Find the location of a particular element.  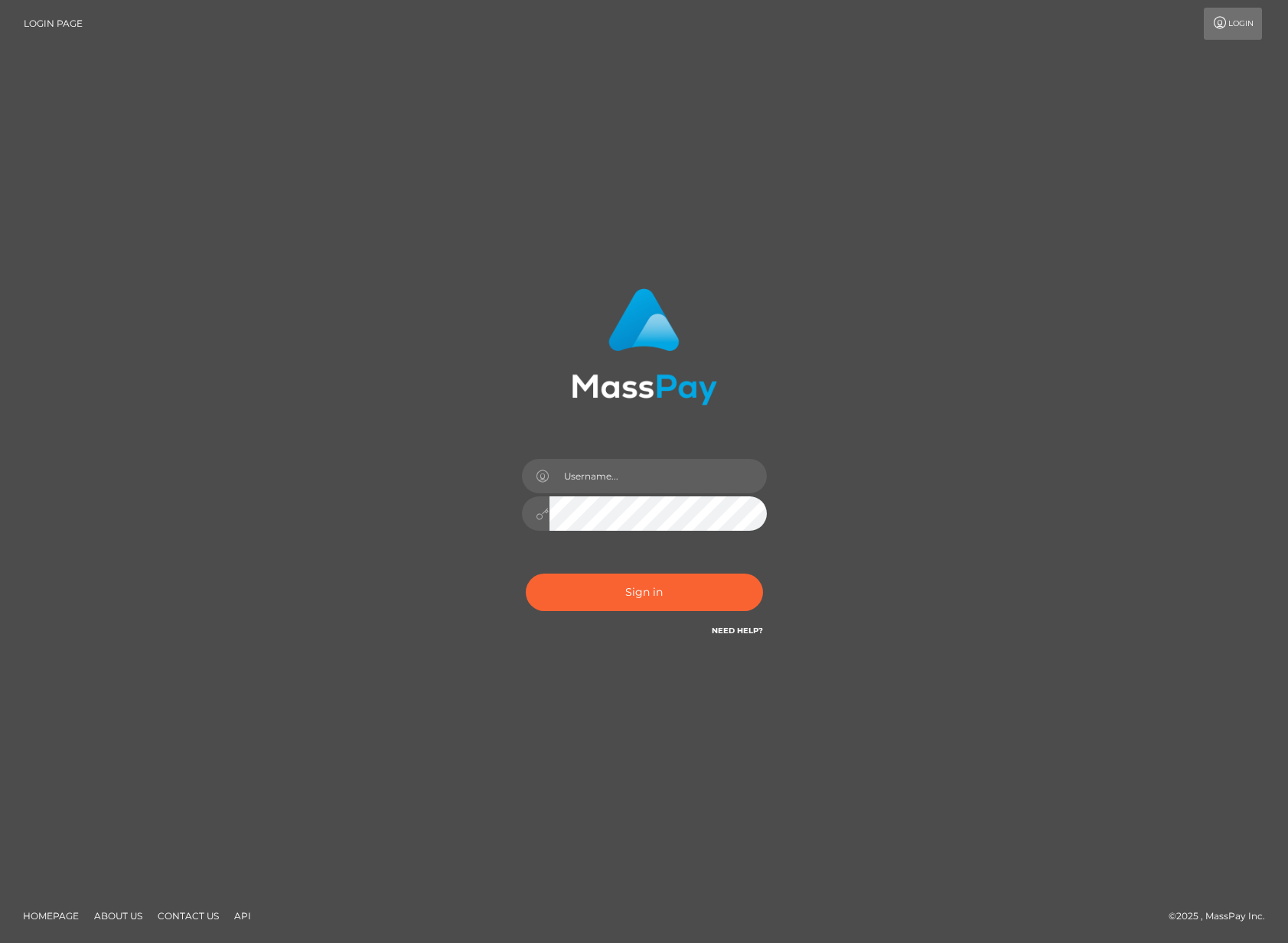

a: Need Help? is located at coordinates (737, 631).